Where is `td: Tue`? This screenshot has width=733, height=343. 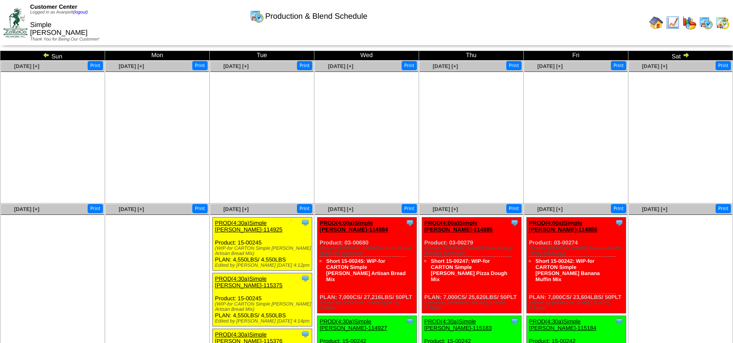 td: Tue is located at coordinates (262, 56).